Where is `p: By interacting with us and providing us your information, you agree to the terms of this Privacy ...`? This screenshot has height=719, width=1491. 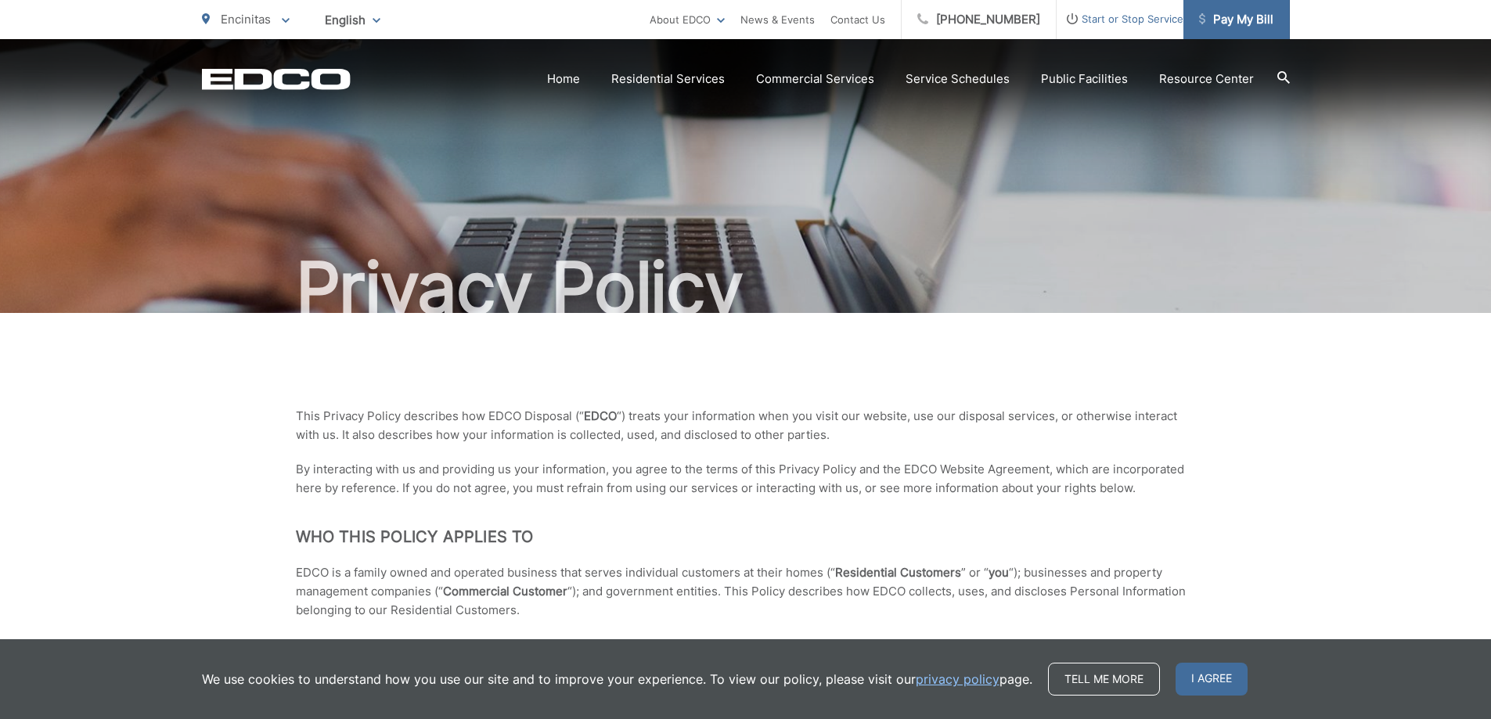
p: By interacting with us and providing us your information, you agree to the terms of this Privacy ... is located at coordinates (746, 479).